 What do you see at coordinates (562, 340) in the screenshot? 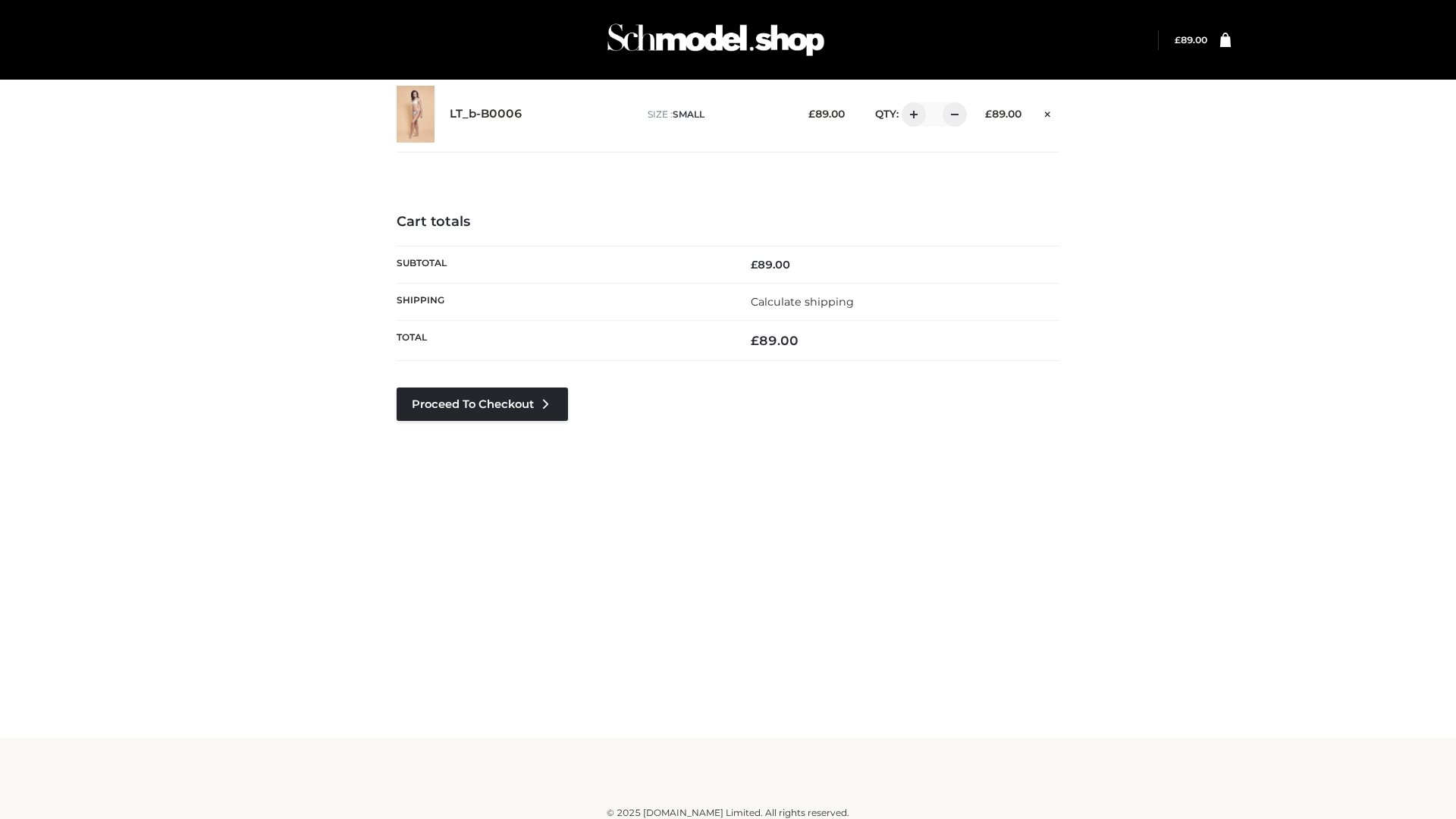
I see `th: Total` at bounding box center [562, 340].